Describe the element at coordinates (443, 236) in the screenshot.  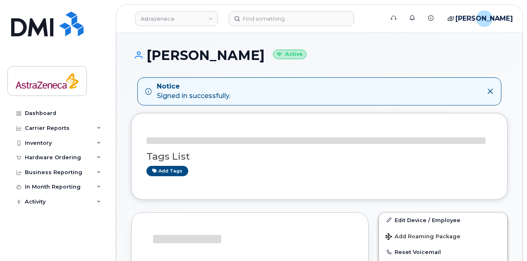
I see `button: Add Roaming Package` at that location.